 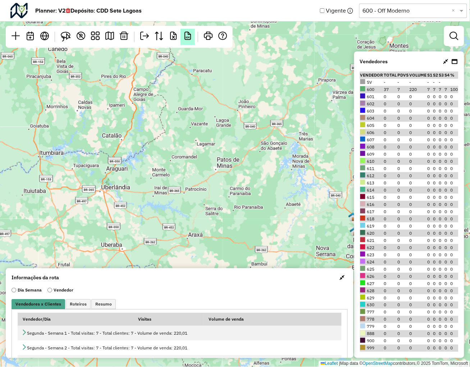 What do you see at coordinates (16, 37) in the screenshot?
I see `a: Iniciar novo planner` at bounding box center [16, 37].